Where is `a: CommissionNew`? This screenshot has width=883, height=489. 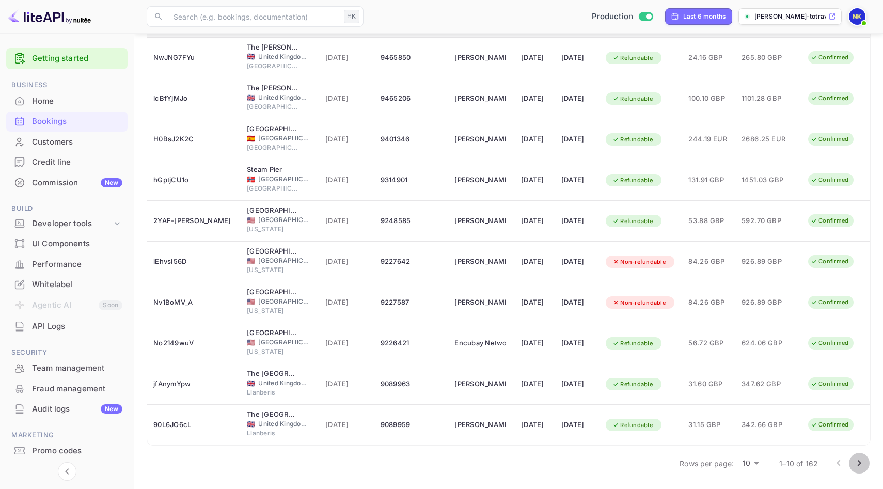
a: CommissionNew is located at coordinates (67, 182).